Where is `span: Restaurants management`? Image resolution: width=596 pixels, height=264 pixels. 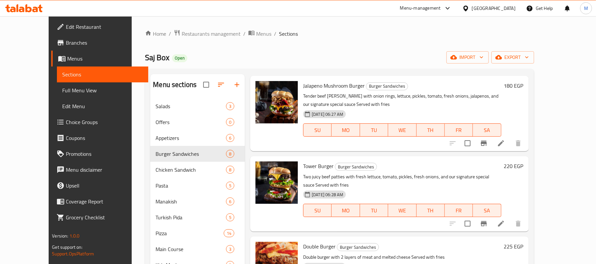
span: Restaurants management is located at coordinates (211, 34).